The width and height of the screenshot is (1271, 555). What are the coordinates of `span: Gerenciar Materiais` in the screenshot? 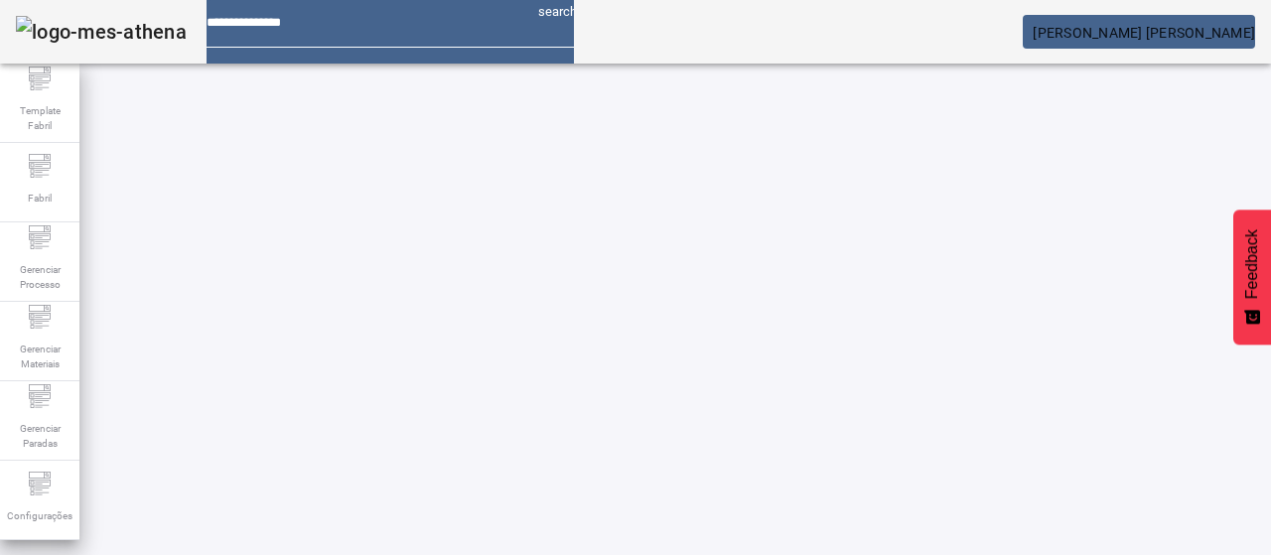 It's located at (40, 357).